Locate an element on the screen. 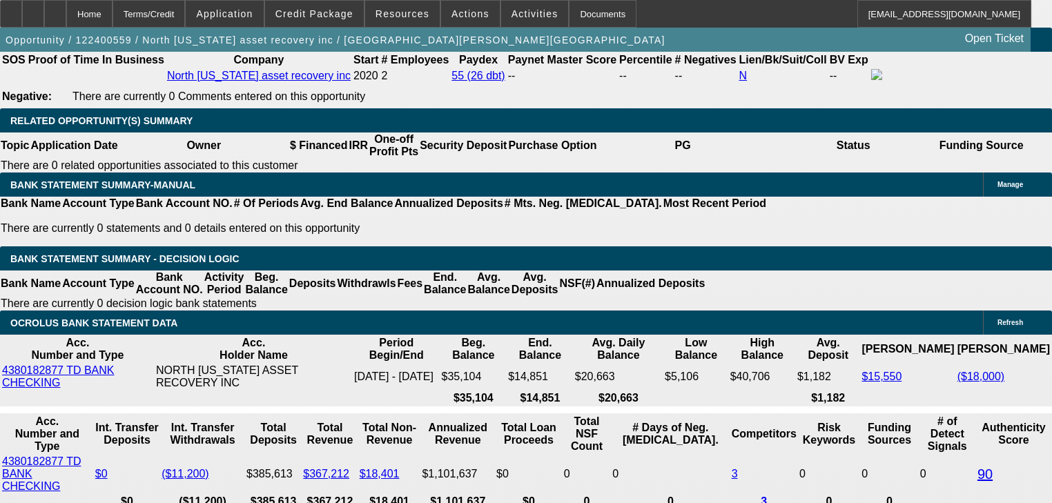 The height and width of the screenshot is (503, 1052). a: ($18,000) is located at coordinates (981, 376).